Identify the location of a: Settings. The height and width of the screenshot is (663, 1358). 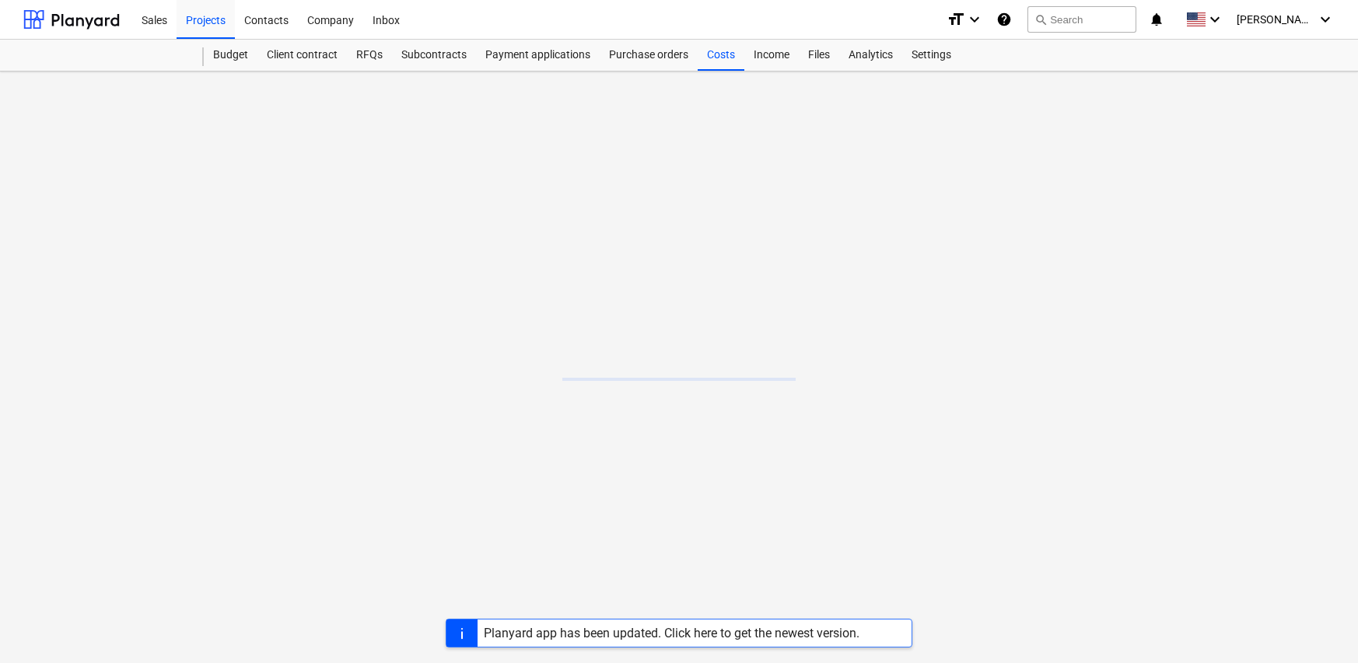
(931, 55).